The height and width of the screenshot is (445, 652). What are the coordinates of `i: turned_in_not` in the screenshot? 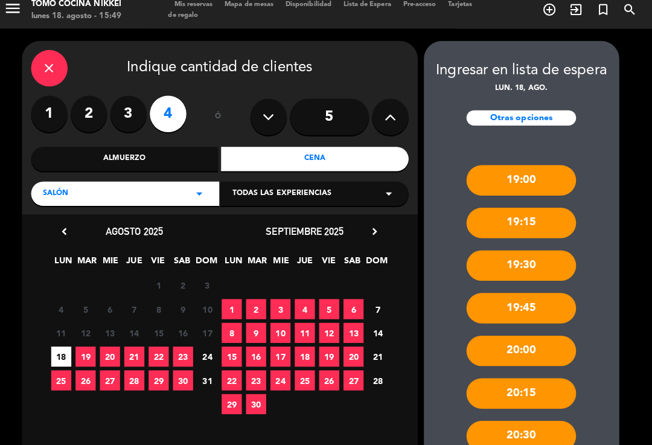 It's located at (603, 10).